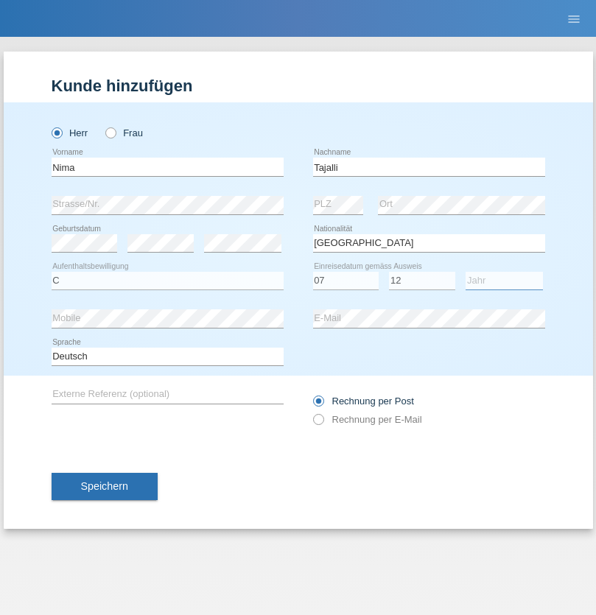 Image resolution: width=596 pixels, height=615 pixels. What do you see at coordinates (105, 486) in the screenshot?
I see `span: Speichern` at bounding box center [105, 486].